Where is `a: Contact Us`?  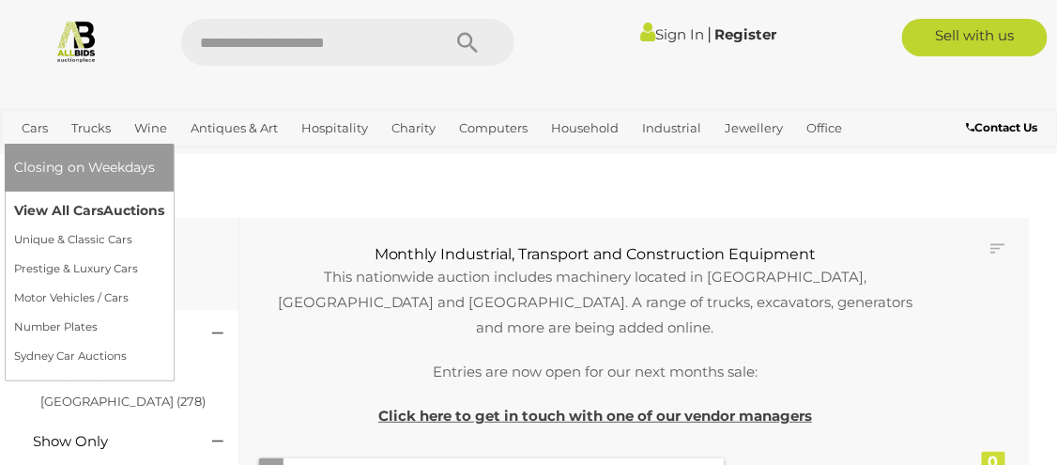
a: Contact Us is located at coordinates (1005, 128).